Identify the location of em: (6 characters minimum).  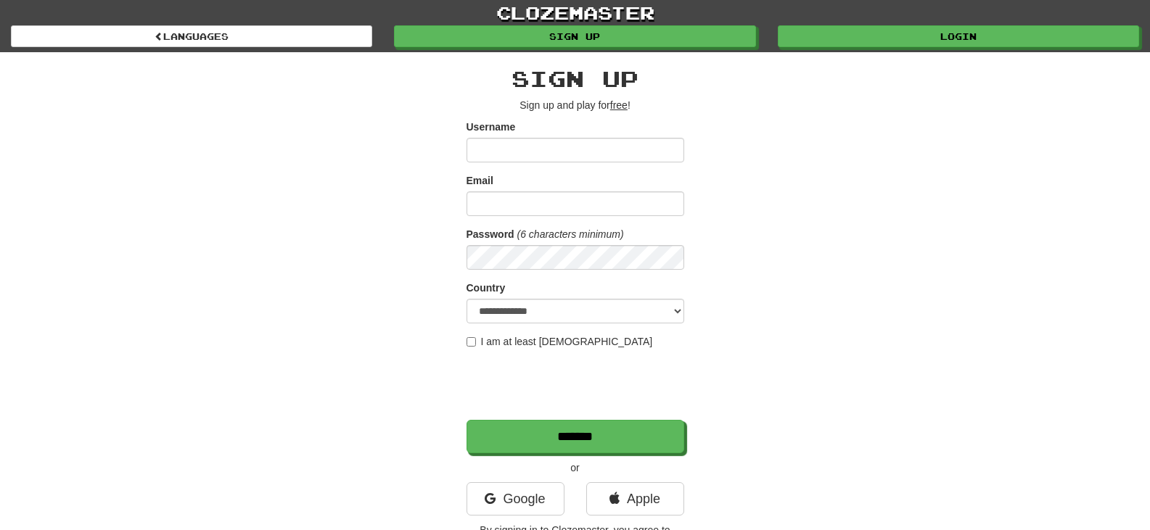
(570, 234).